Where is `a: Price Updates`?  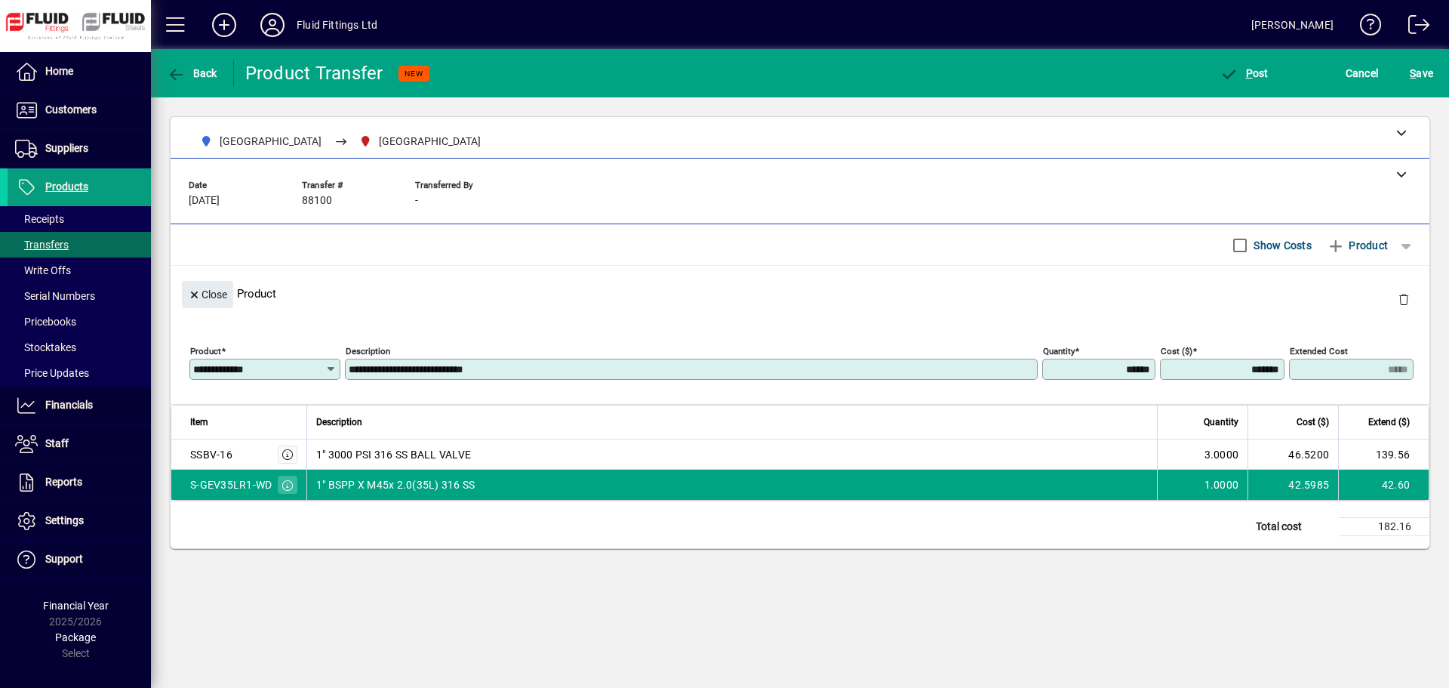
a: Price Updates is located at coordinates (79, 373).